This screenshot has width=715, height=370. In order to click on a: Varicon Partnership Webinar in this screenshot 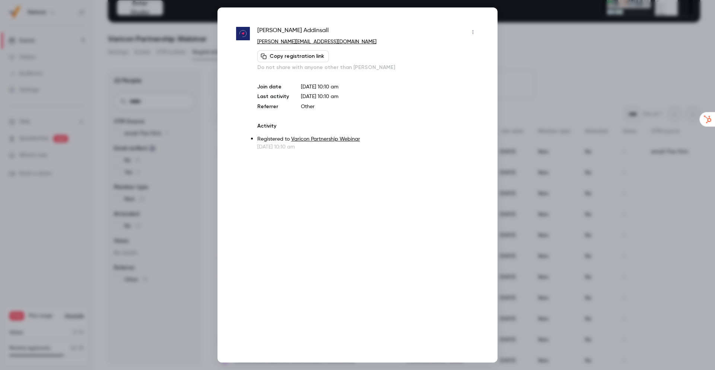, I will do `click(326, 139)`.